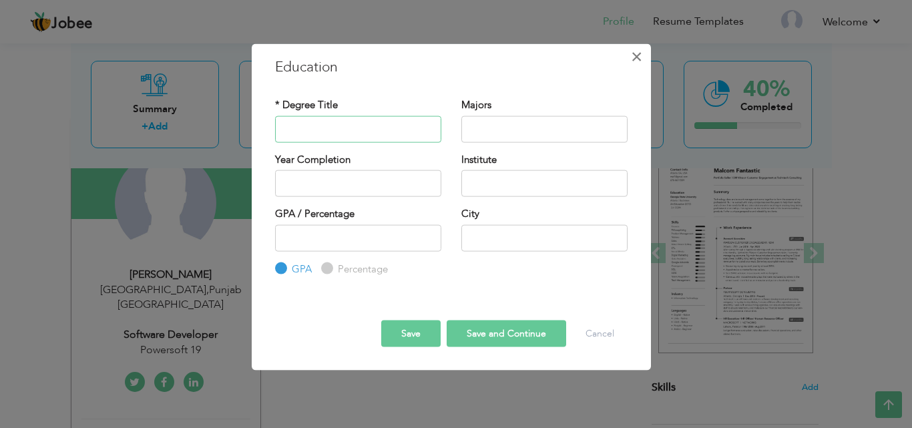  Describe the element at coordinates (300, 268) in the screenshot. I see `label: GPA` at that location.